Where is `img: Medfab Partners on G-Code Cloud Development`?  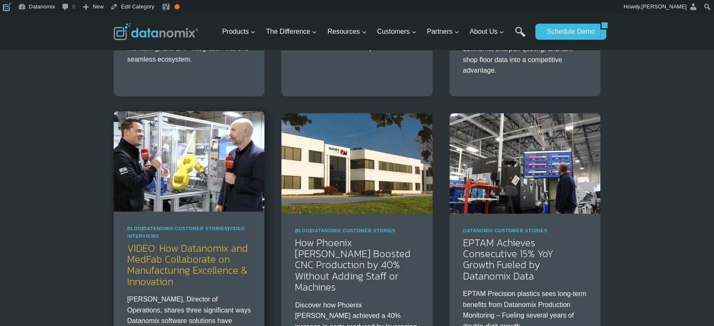 img: Medfab Partners on G-Code Cloud Development is located at coordinates (189, 161).